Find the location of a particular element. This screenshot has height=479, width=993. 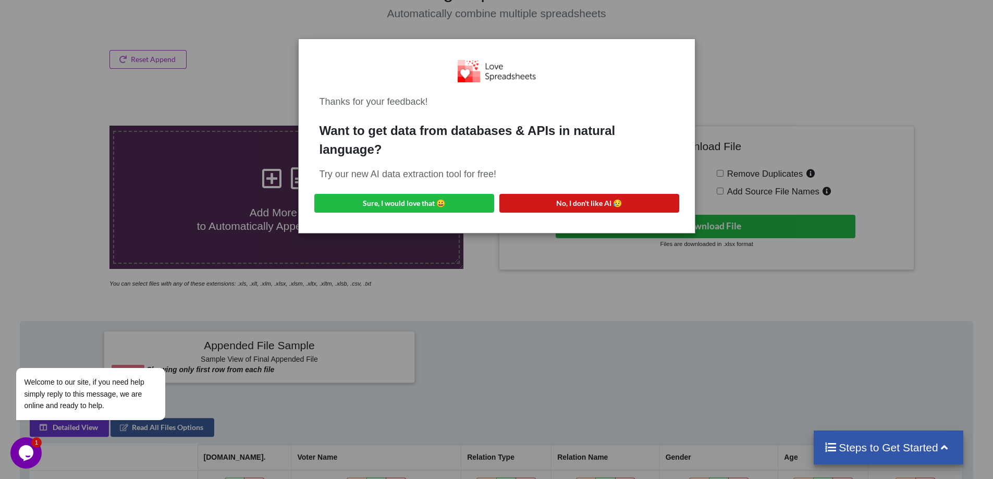

div: Want to get data from databases & APIs in natural language? is located at coordinates (497, 140).